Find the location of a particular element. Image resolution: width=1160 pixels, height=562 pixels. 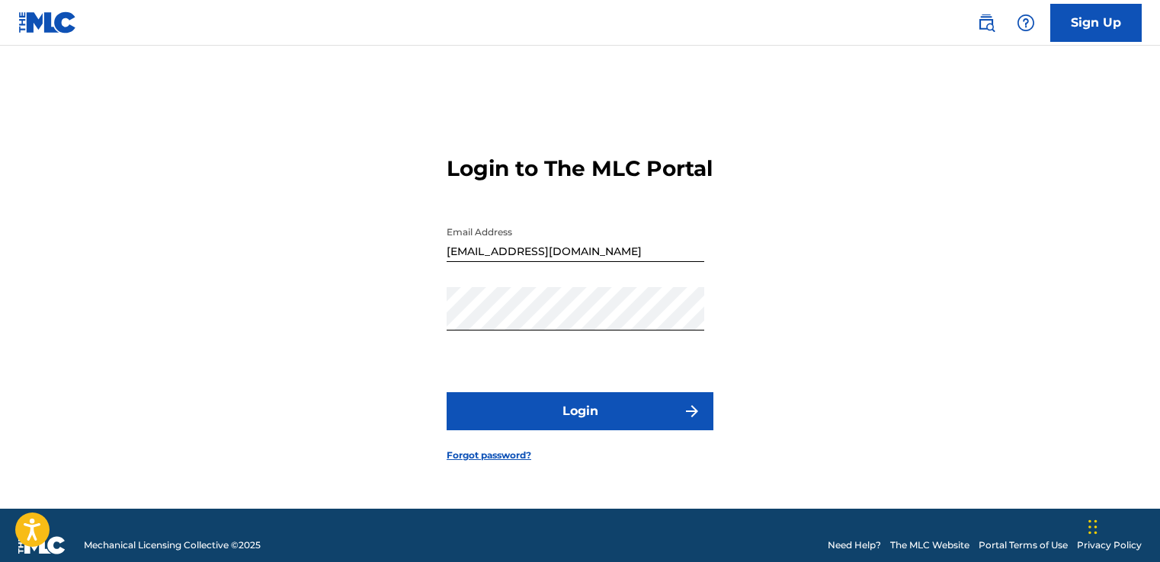

a: Privacy Policy is located at coordinates (1109, 546).